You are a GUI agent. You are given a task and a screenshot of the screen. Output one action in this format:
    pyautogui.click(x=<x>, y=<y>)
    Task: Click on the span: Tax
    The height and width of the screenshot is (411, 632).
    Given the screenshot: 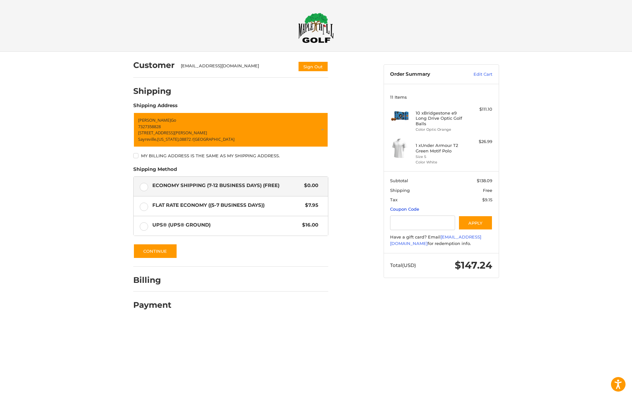 What is the action you would take?
    pyautogui.click(x=394, y=200)
    